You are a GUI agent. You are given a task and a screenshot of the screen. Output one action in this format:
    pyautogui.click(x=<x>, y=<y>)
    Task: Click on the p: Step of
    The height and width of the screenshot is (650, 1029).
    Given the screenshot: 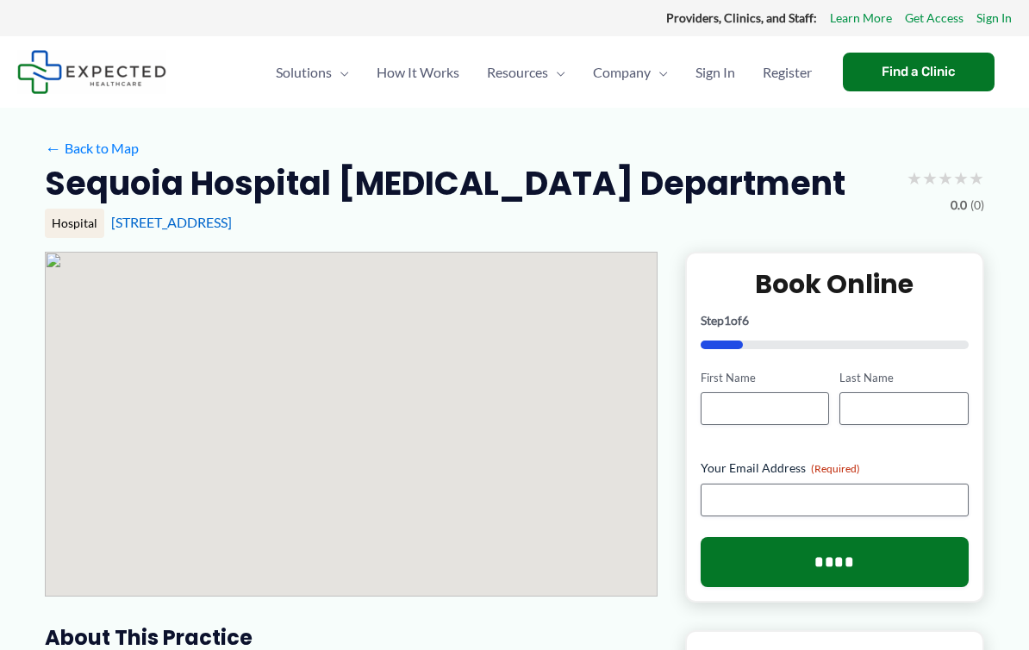 What is the action you would take?
    pyautogui.click(x=834, y=320)
    